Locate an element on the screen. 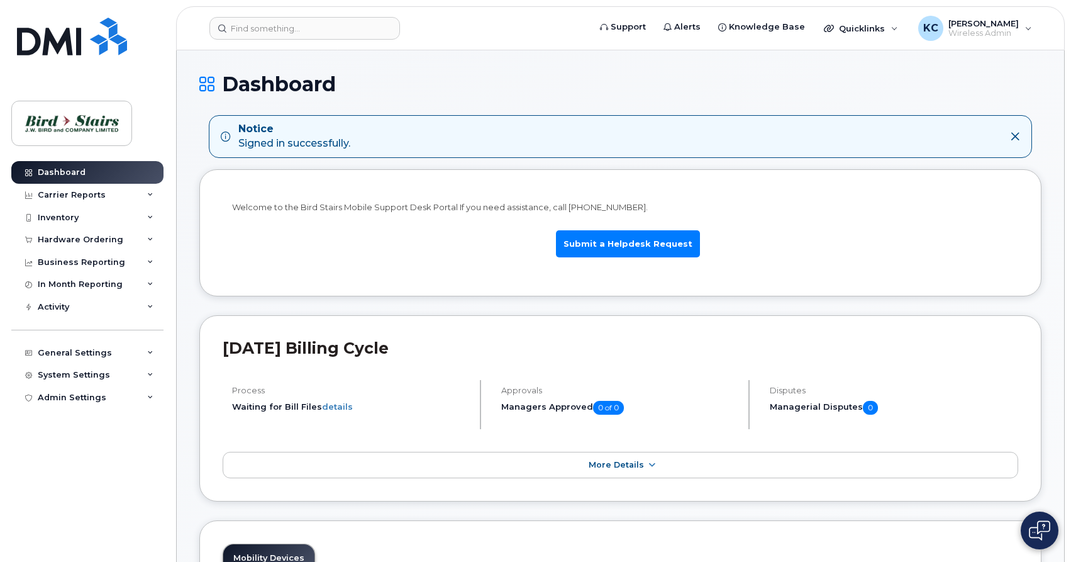  span: More Details is located at coordinates (616, 464).